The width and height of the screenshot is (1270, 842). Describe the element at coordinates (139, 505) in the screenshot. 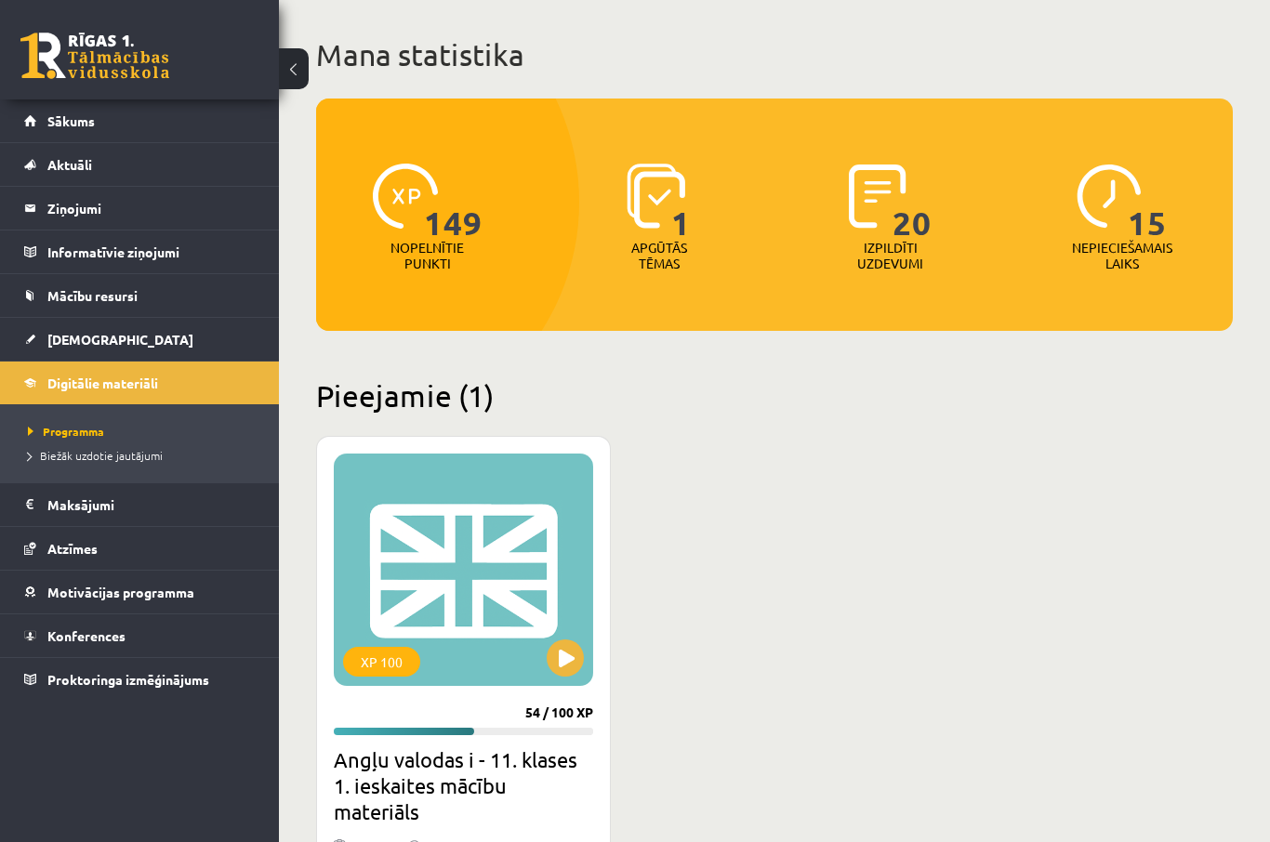

I see `a: Maksājumi` at that location.